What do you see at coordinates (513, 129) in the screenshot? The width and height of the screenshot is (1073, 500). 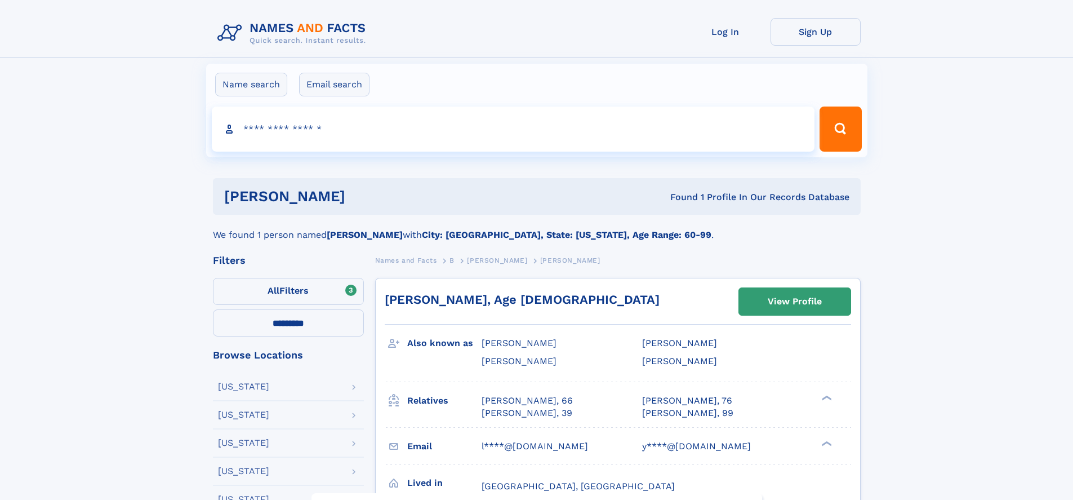 I see `input: search input` at bounding box center [513, 129].